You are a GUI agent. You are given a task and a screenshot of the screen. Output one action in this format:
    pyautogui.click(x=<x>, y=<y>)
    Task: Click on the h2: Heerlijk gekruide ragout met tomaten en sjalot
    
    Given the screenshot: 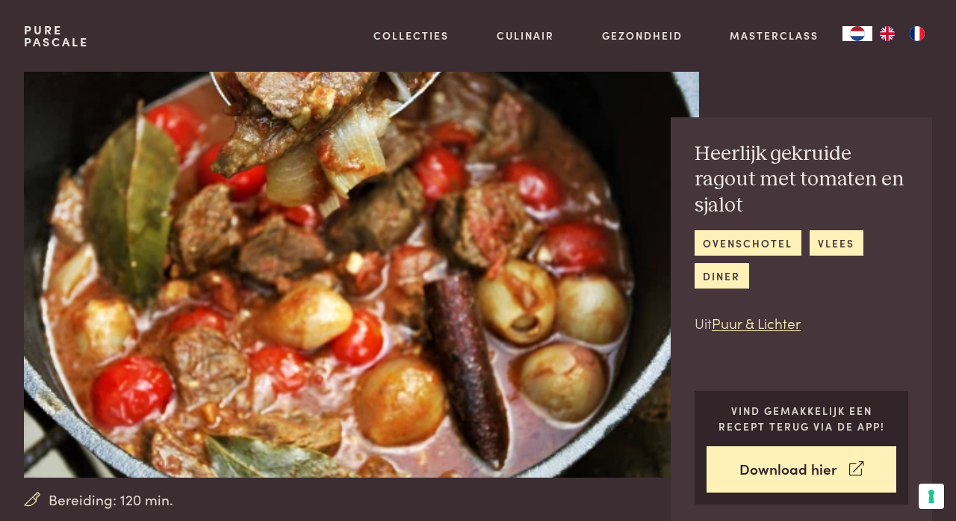 What is the action you would take?
    pyautogui.click(x=801, y=180)
    